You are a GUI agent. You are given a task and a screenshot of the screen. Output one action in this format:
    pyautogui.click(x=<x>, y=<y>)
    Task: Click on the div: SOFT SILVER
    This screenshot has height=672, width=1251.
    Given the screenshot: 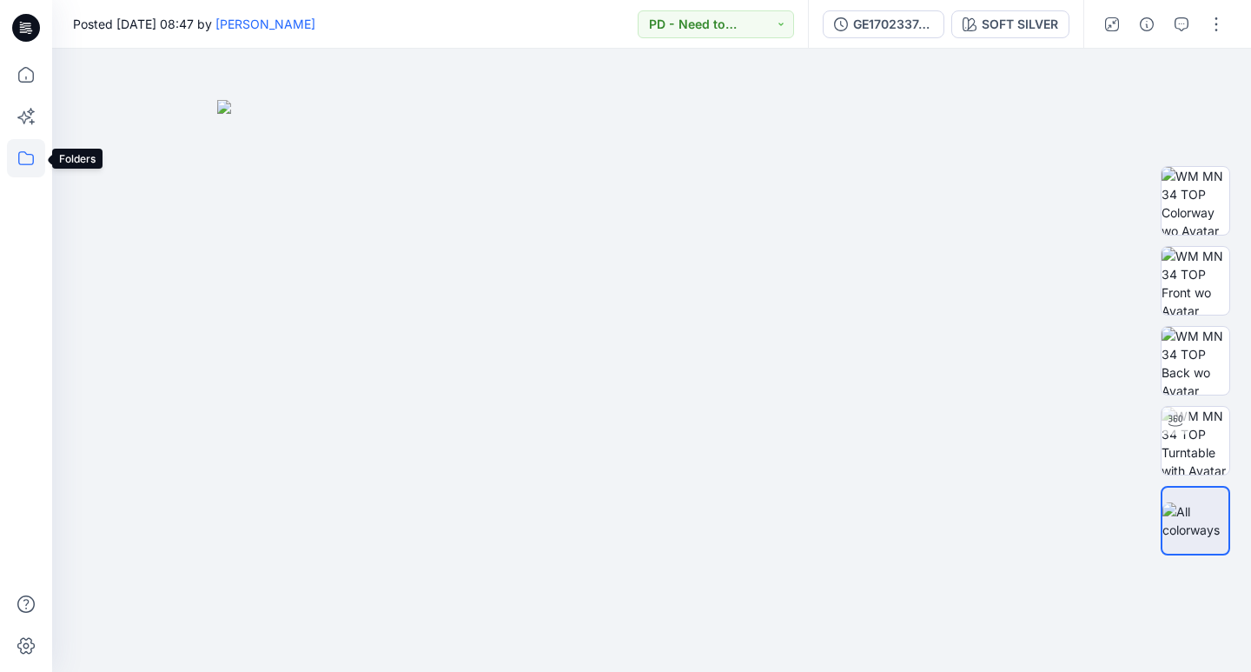 What is the action you would take?
    pyautogui.click(x=1020, y=24)
    